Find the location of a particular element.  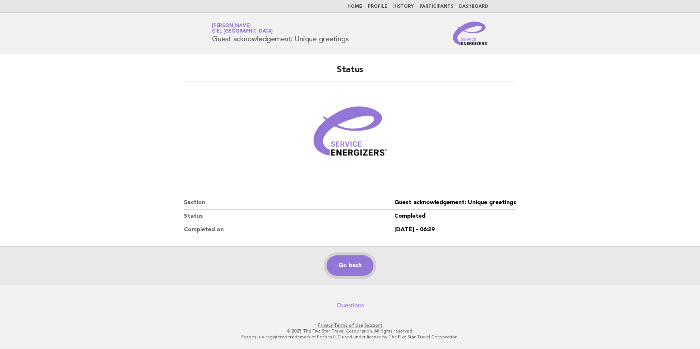

a: Questions is located at coordinates (350, 306).